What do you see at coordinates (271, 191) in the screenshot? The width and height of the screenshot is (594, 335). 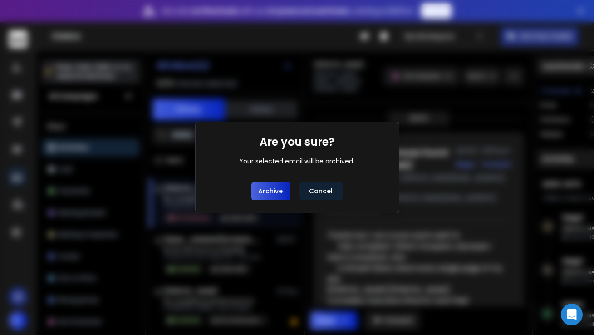 I see `p: archive` at bounding box center [271, 191].